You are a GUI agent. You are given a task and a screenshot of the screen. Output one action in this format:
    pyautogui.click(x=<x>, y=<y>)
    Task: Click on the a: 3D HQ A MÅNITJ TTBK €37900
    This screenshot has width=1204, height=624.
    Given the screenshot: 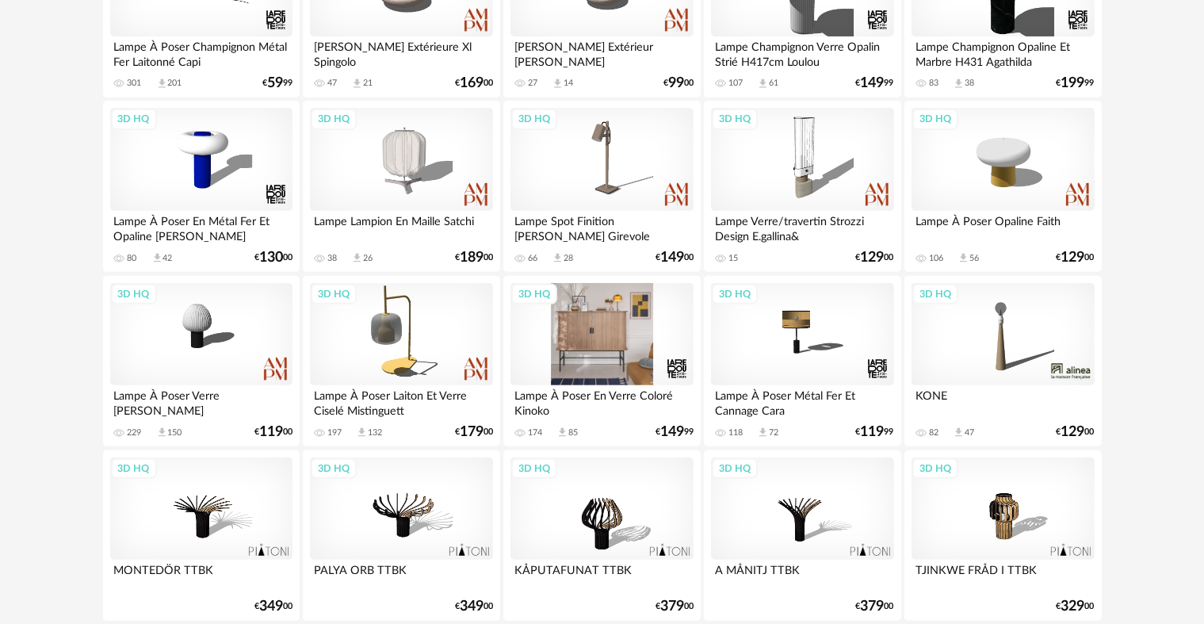 What is the action you would take?
    pyautogui.click(x=802, y=536)
    